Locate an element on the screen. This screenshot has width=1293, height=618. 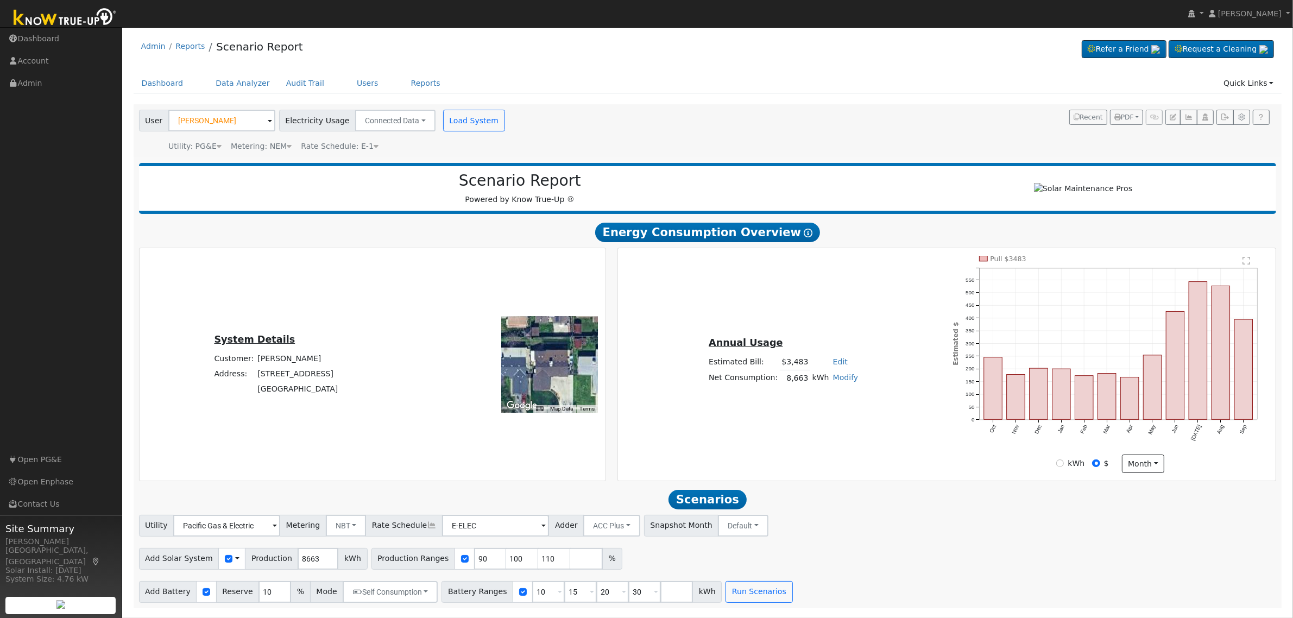
button: Keyboard shortcuts is located at coordinates (540, 409).